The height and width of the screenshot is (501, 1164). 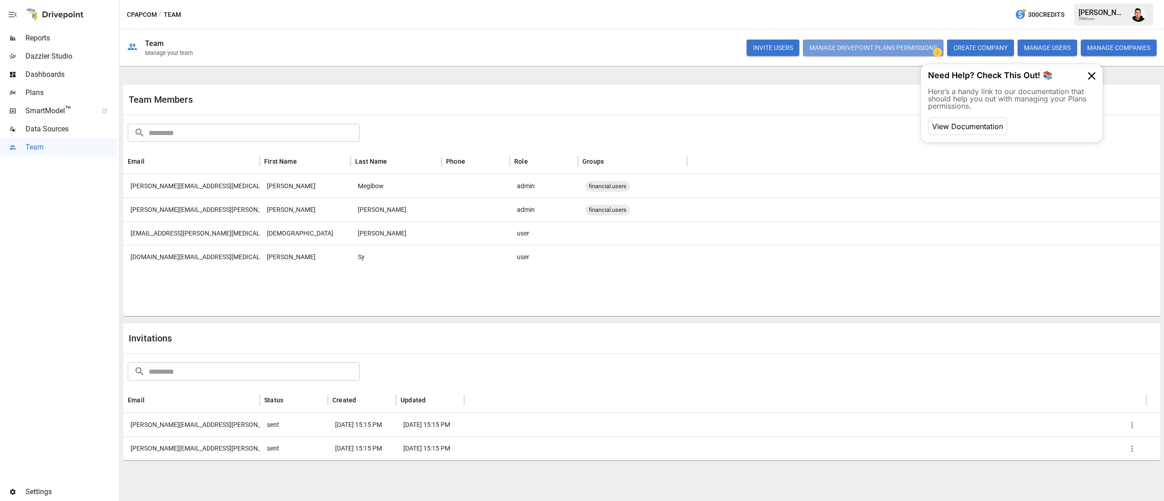 I want to click on div: Last Name, so click(x=371, y=161).